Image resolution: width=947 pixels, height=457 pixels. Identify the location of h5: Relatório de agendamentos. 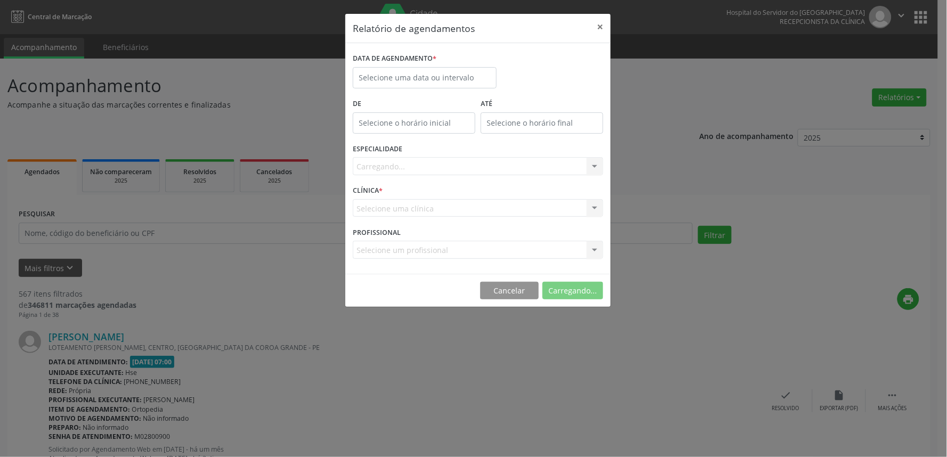
(414, 28).